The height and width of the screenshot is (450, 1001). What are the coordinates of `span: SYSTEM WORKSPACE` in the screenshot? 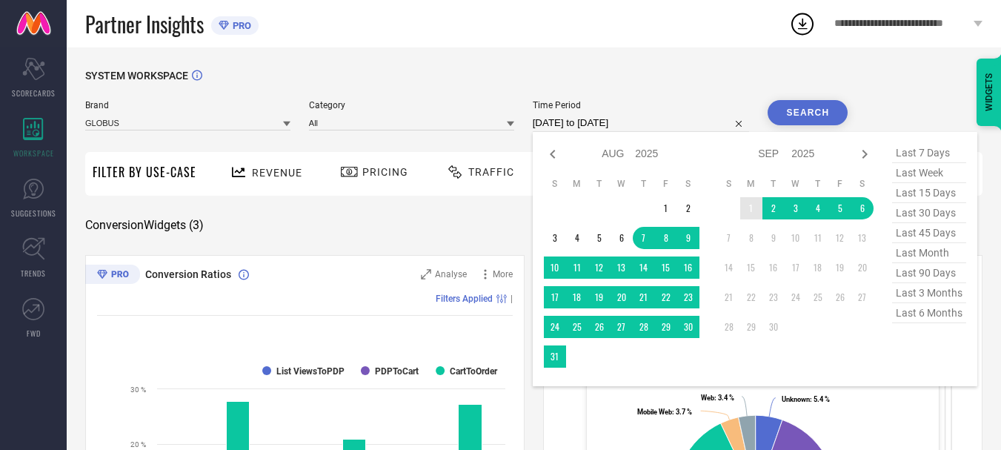 It's located at (136, 76).